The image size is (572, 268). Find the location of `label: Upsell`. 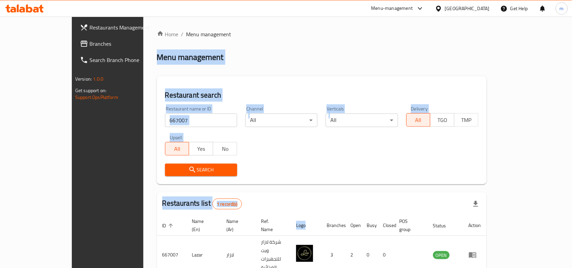

label: Upsell is located at coordinates (176, 138).